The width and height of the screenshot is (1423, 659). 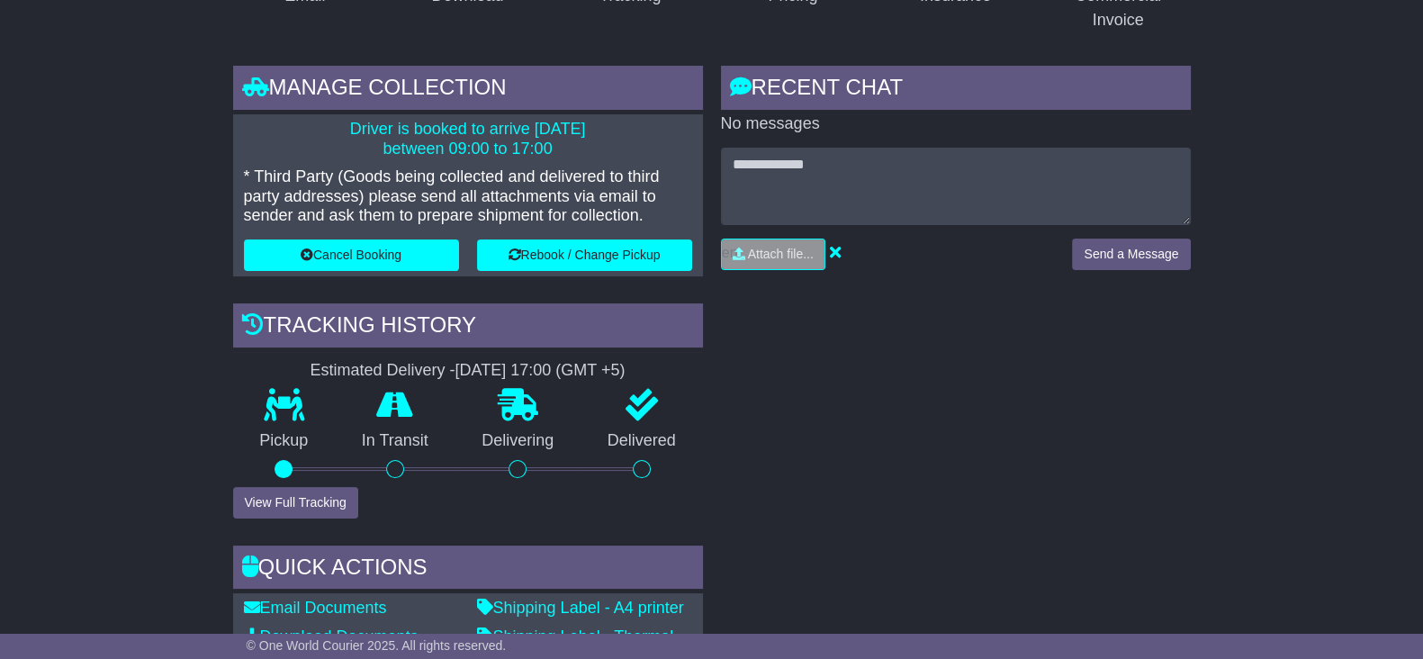 What do you see at coordinates (468, 196) in the screenshot?
I see `p: * Third Party (Goods being collected and delivered to third party addresses) please send all atta...` at bounding box center [468, 196].